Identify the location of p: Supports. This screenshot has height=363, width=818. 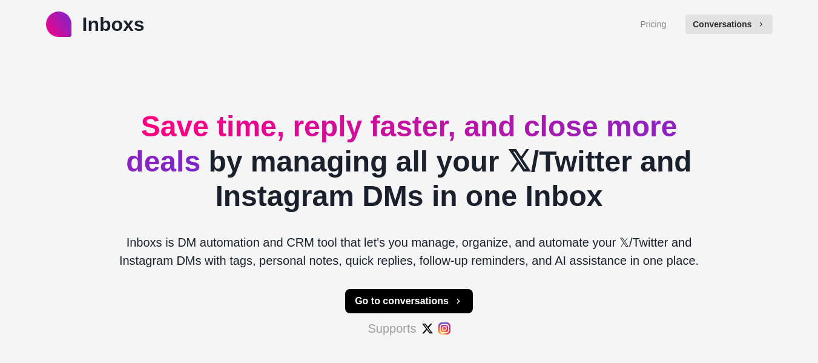
(392, 328).